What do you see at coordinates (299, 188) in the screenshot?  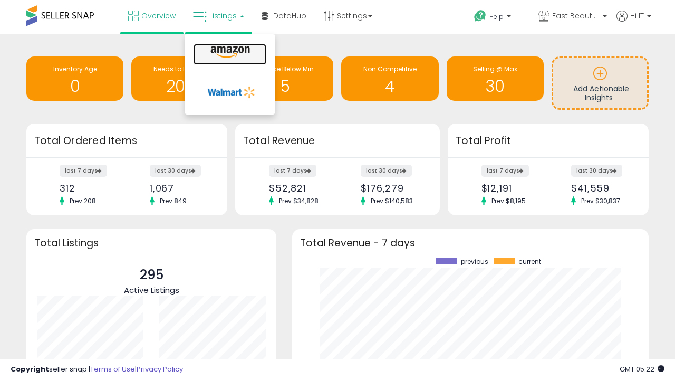 I see `div: $52,821` at bounding box center [299, 188].